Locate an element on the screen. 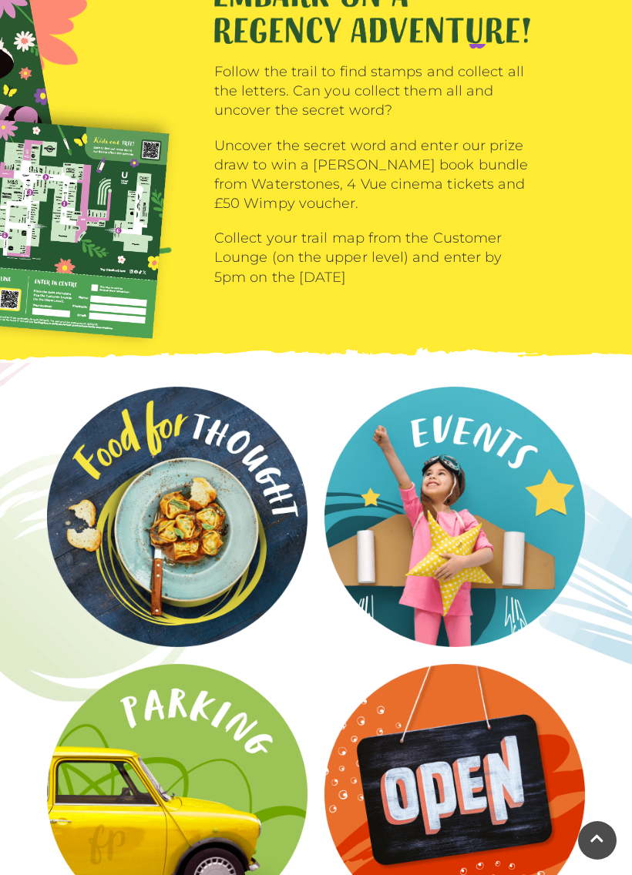 This screenshot has width=632, height=875. img: Dining at Festival Place is located at coordinates (177, 517).